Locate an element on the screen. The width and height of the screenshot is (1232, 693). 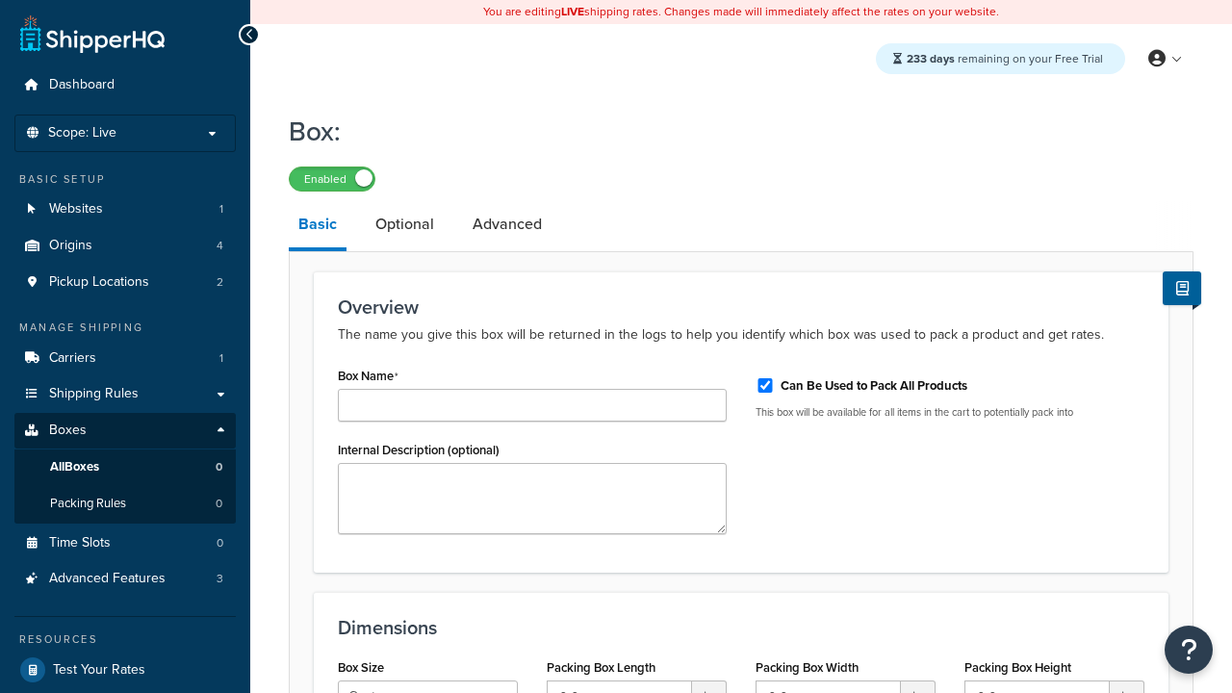
div: Basic Setup is located at coordinates (125, 179).